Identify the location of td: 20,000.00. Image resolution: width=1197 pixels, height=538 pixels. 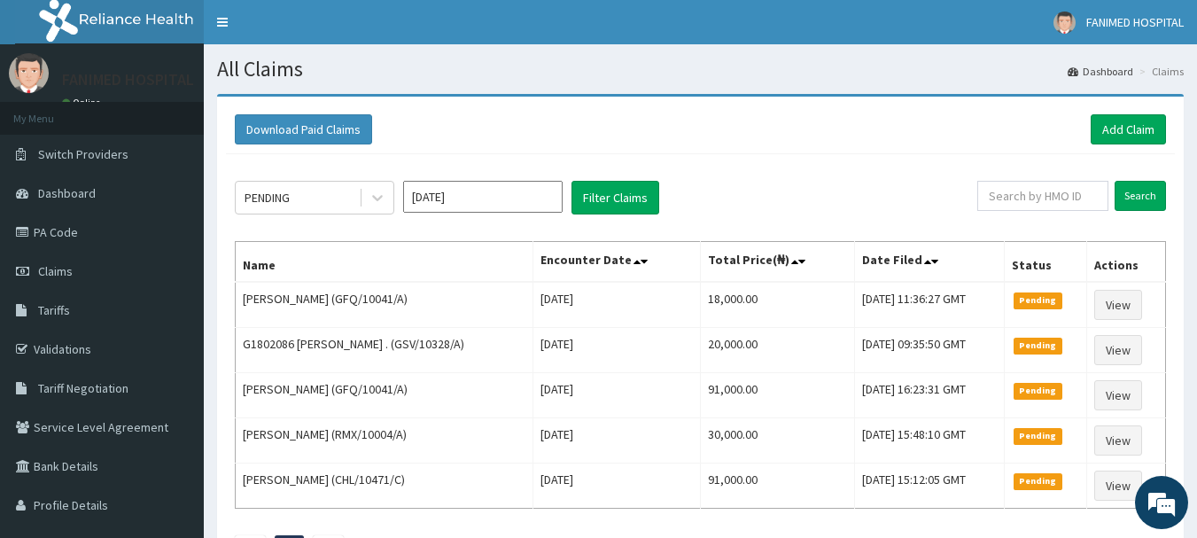
(777, 350).